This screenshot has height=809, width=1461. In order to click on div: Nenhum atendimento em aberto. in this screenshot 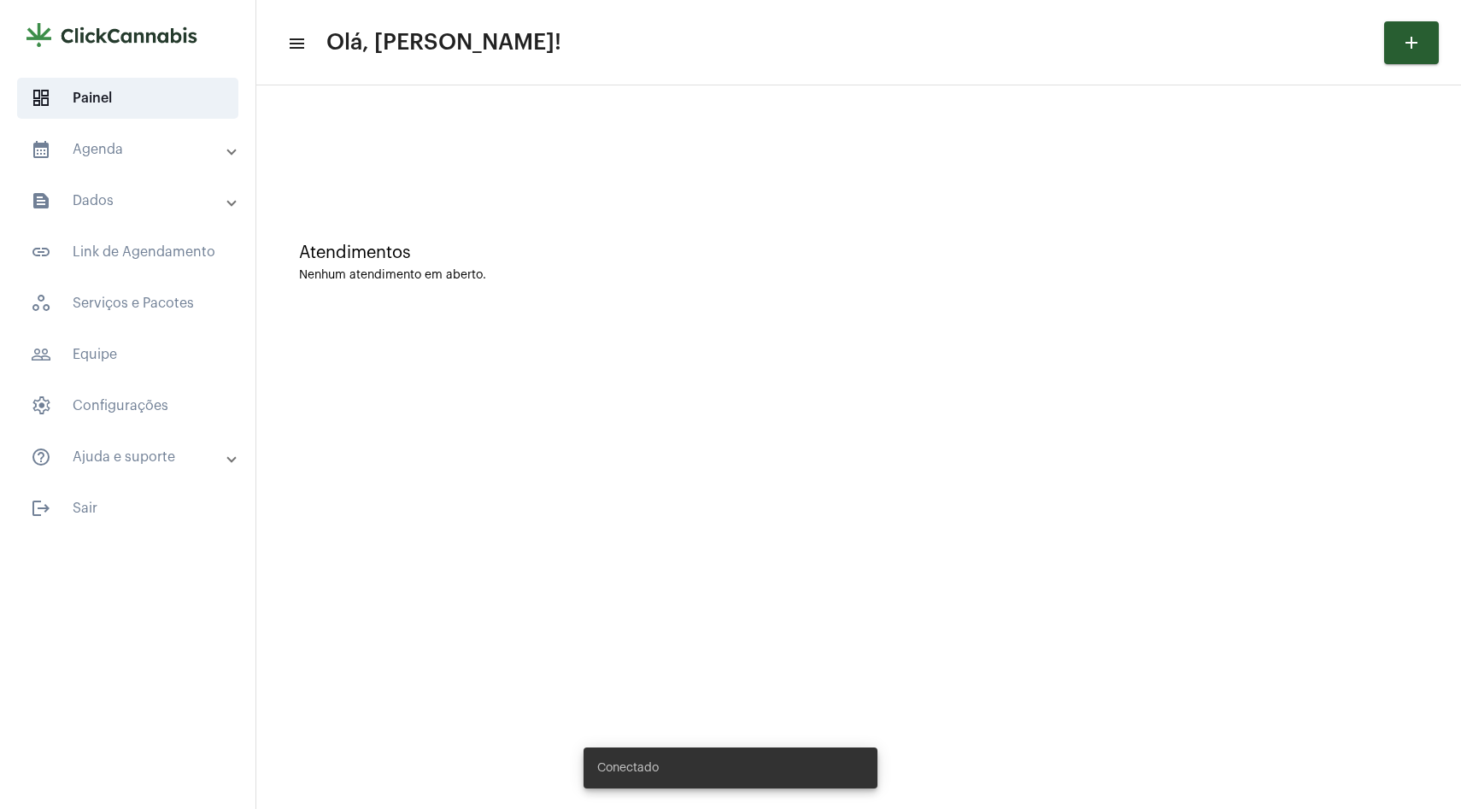, I will do `click(859, 275)`.